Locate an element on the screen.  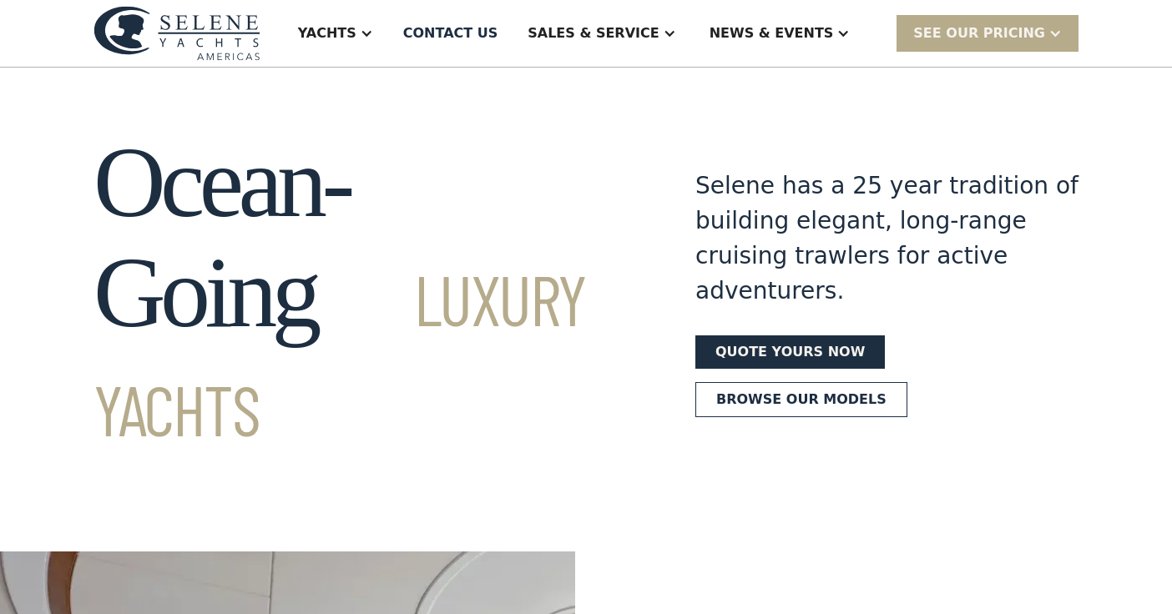
a: Browse our models is located at coordinates (801, 400).